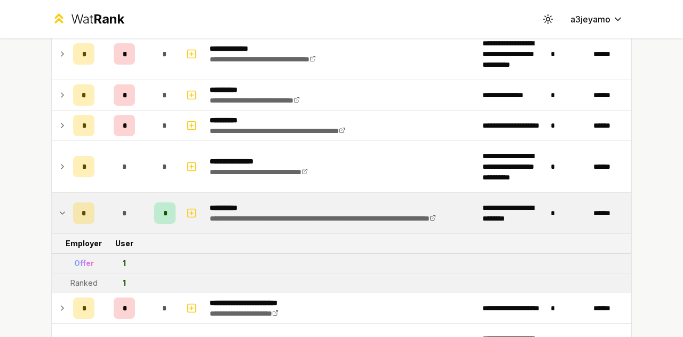  Describe the element at coordinates (596, 19) in the screenshot. I see `button: a3jeyamo` at that location.